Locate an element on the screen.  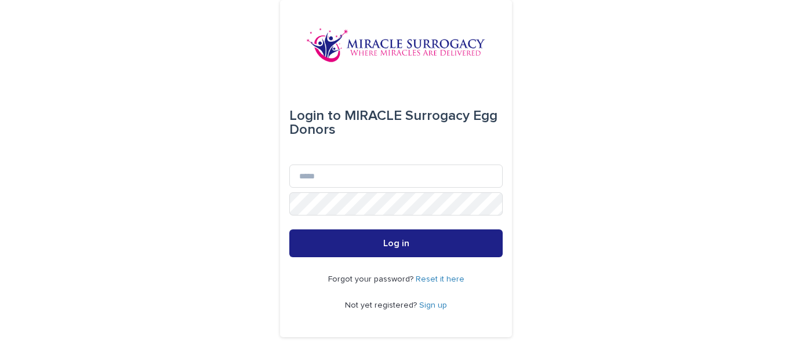
button: Log in is located at coordinates (396, 243).